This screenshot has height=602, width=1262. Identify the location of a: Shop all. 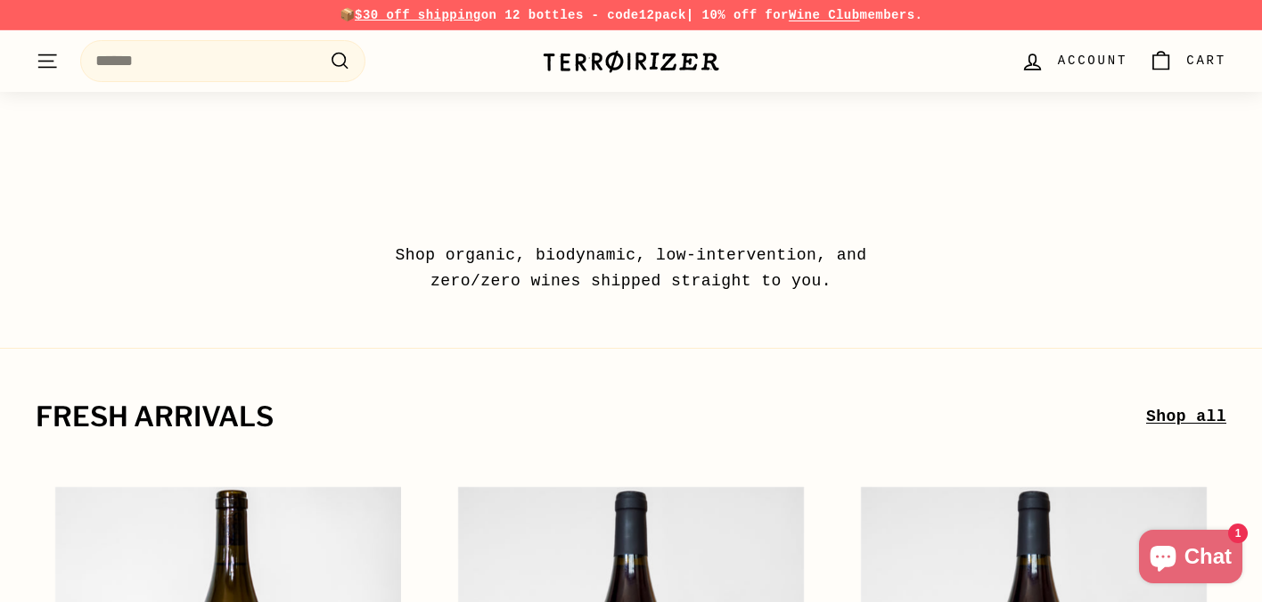
(1187, 416).